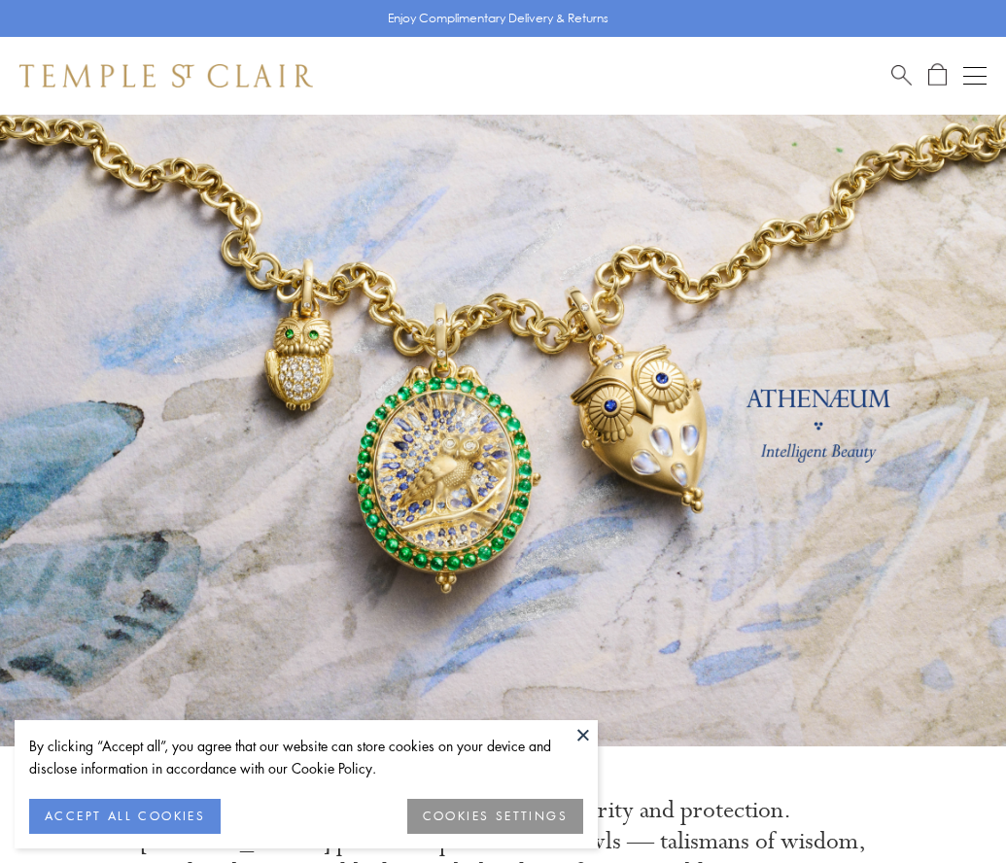 The width and height of the screenshot is (1006, 863). I want to click on a: Search, so click(901, 75).